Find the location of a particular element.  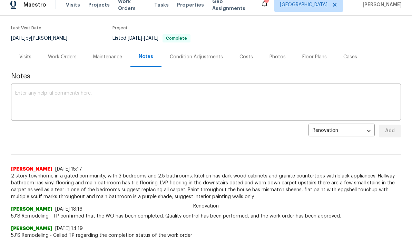

div: Condition Adjustments is located at coordinates (197, 57).